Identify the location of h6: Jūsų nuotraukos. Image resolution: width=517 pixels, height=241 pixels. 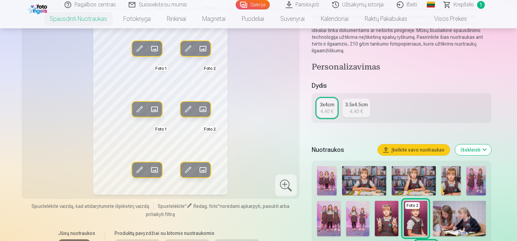
(77, 234).